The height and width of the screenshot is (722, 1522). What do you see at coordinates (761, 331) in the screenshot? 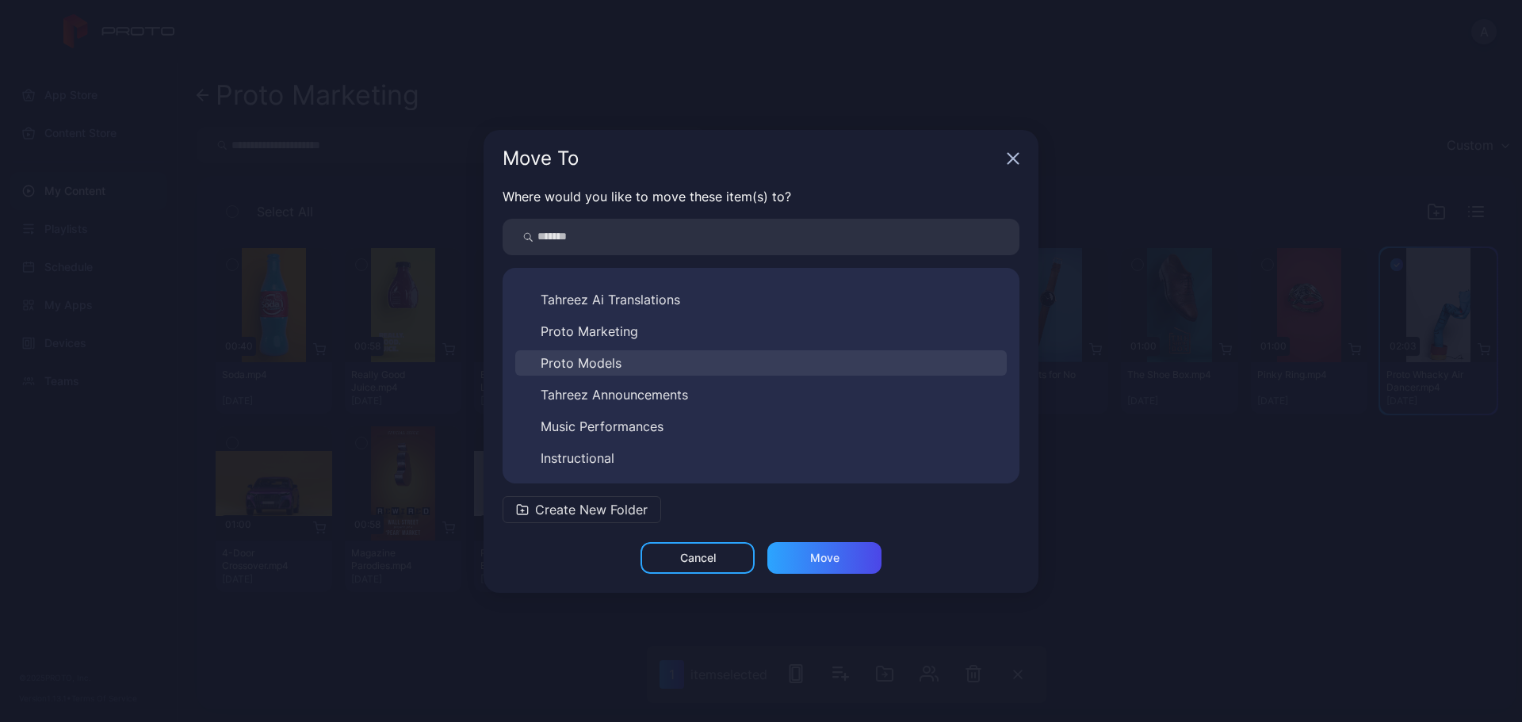
I see `button: Proto Marketing` at bounding box center [761, 331].